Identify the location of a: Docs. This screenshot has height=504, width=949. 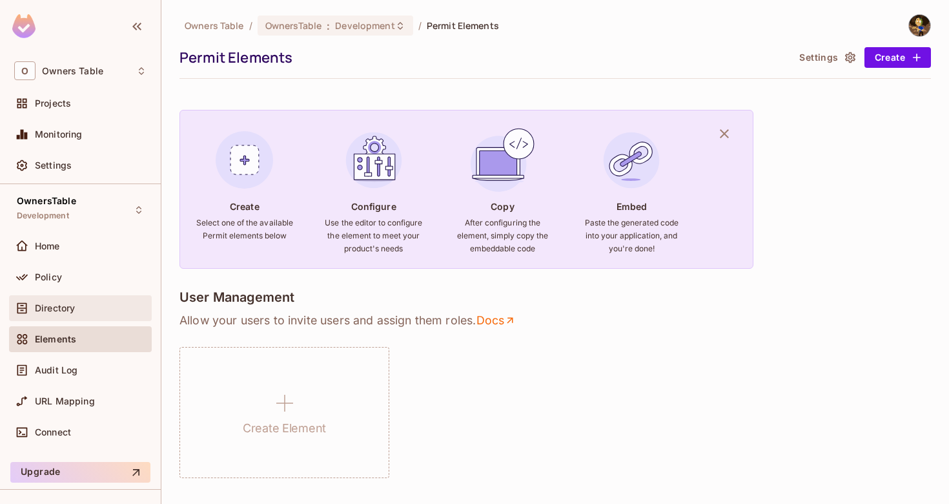
(496, 320).